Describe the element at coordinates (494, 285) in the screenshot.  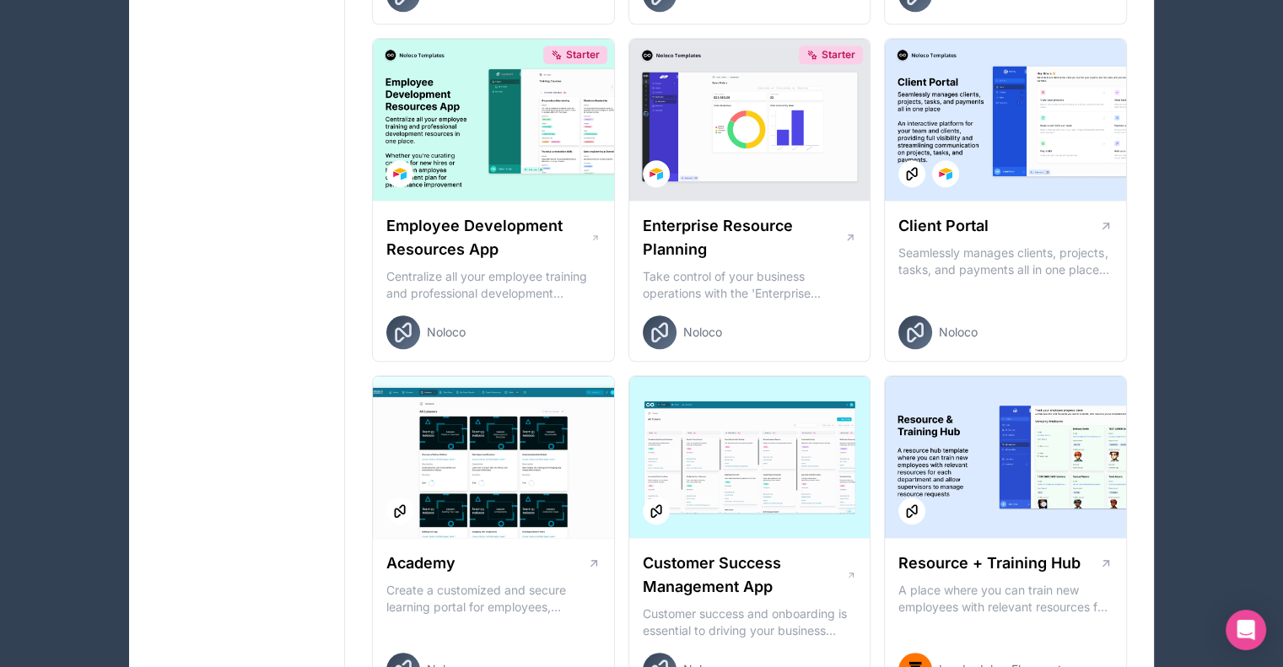
I see `p: Centralize all your employee training and professional development resources in one place. Whethe...` at that location.